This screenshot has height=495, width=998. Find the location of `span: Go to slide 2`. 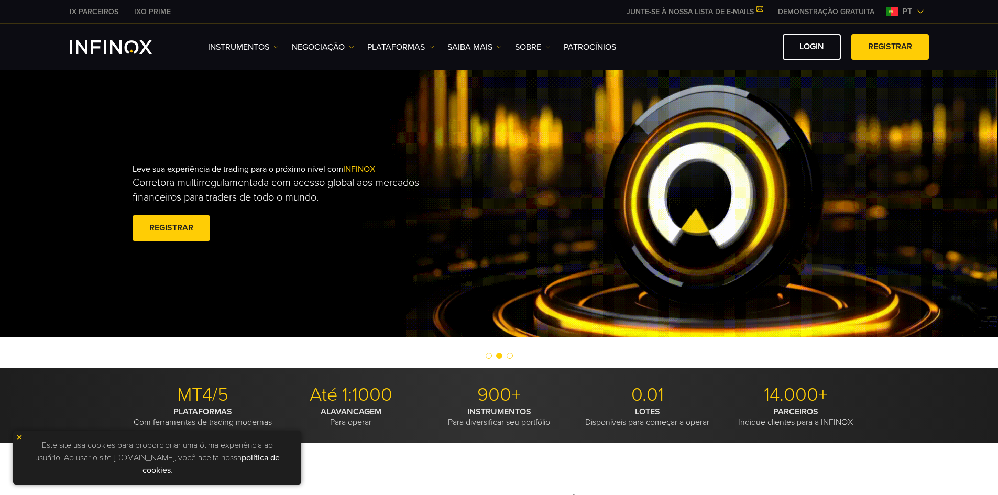

span: Go to slide 2 is located at coordinates (499, 356).